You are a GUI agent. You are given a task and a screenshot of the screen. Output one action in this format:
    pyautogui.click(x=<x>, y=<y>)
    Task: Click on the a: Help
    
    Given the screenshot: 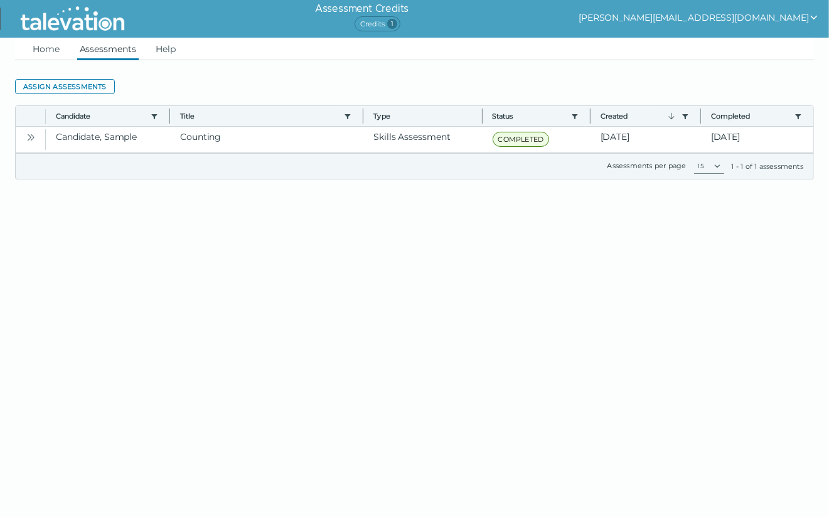 What is the action you would take?
    pyautogui.click(x=166, y=49)
    